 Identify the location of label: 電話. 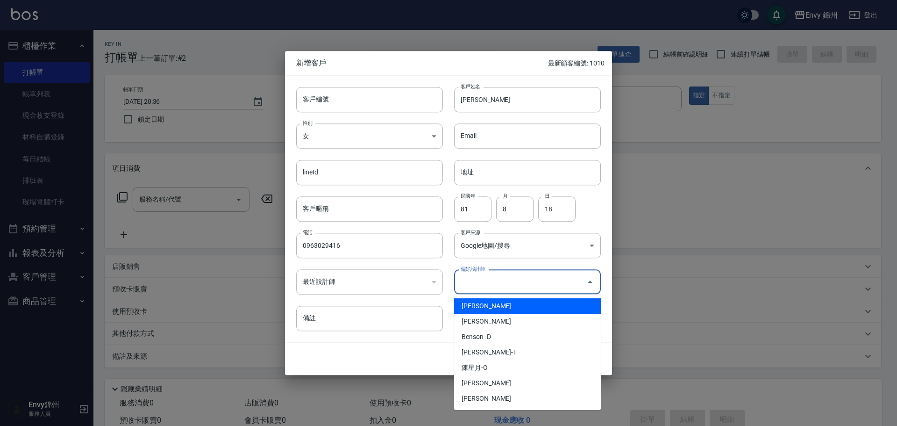
(307, 232).